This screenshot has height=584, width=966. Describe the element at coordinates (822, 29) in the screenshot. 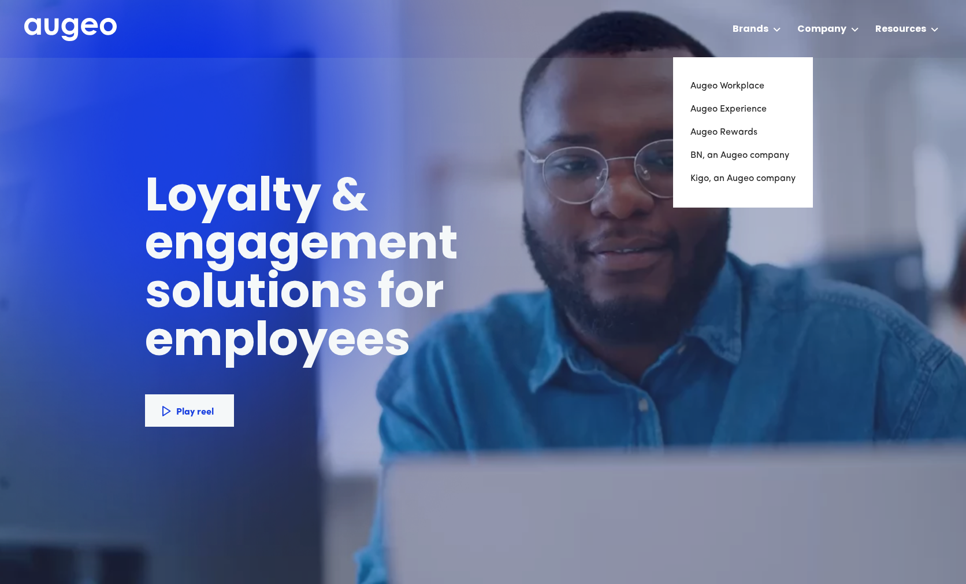

I see `div: Company` at that location.